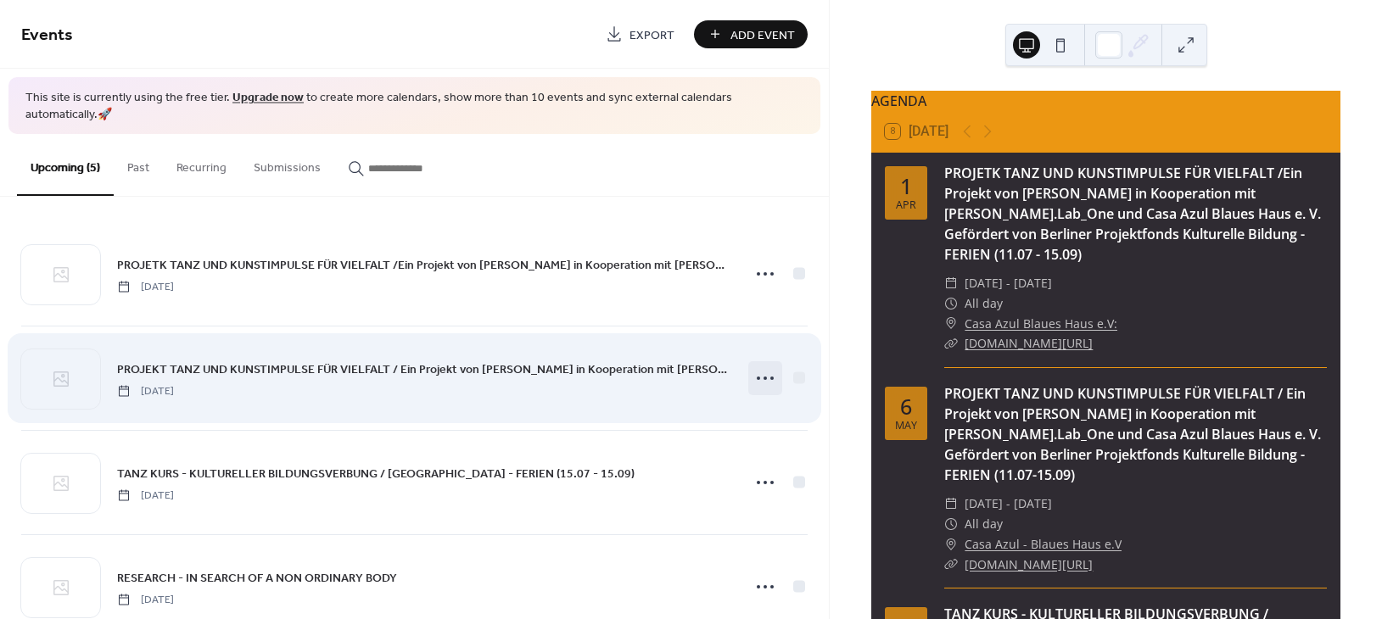 The height and width of the screenshot is (619, 1382). What do you see at coordinates (268, 98) in the screenshot?
I see `a: Upgrade now` at bounding box center [268, 98].